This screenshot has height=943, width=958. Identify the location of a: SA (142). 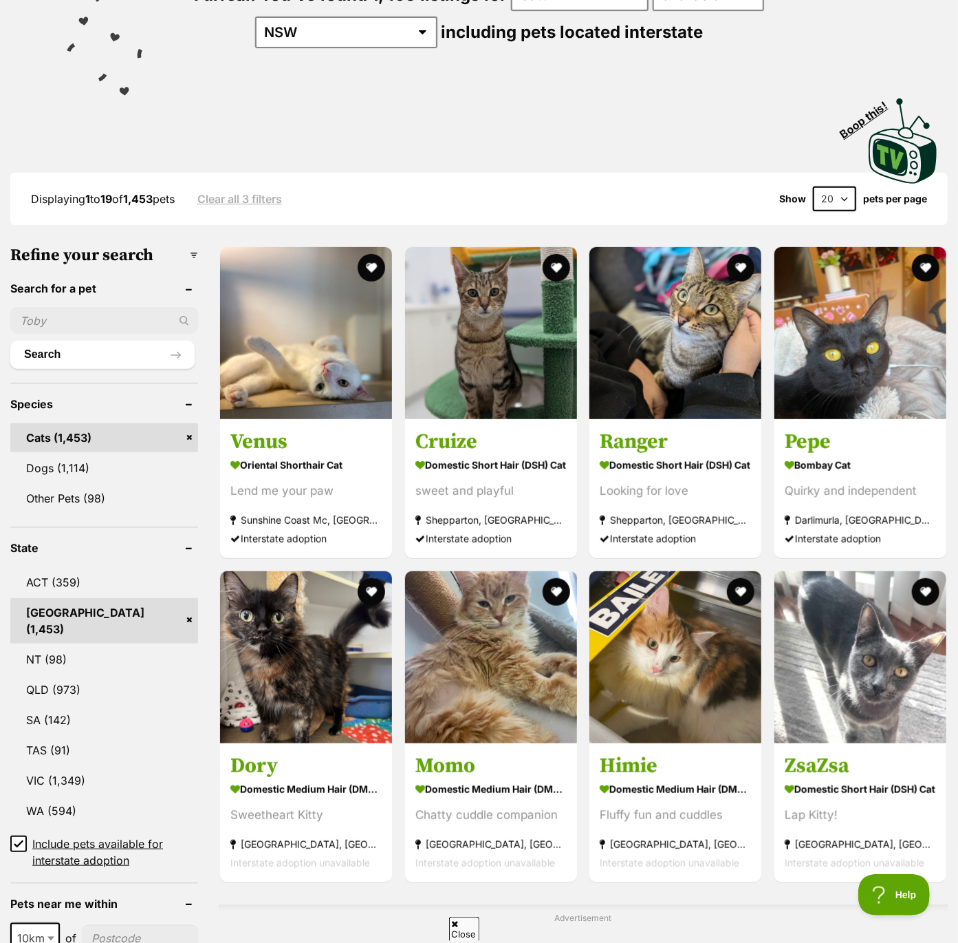
(104, 720).